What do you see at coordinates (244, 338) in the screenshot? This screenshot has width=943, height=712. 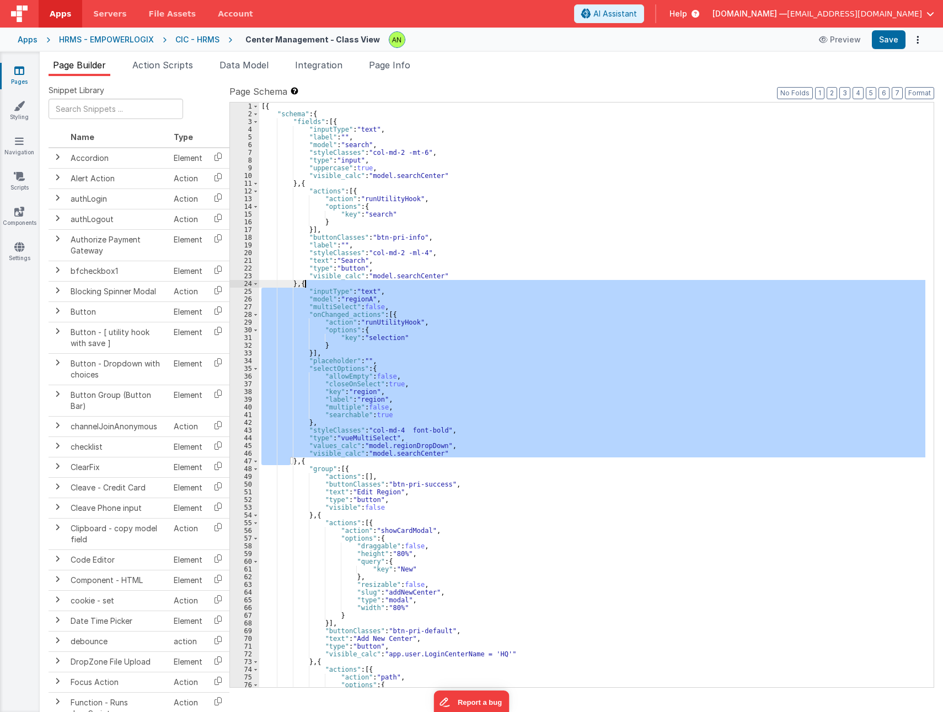 I see `div: 31` at bounding box center [244, 338].